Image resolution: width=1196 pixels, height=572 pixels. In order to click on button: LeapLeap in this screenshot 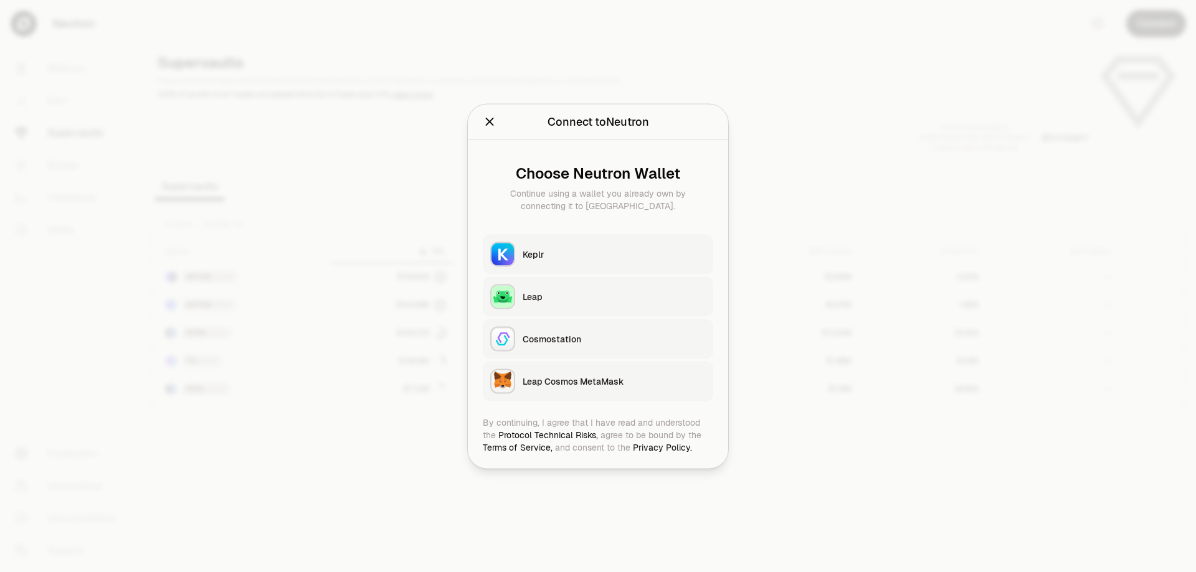, I will do `click(598, 296)`.